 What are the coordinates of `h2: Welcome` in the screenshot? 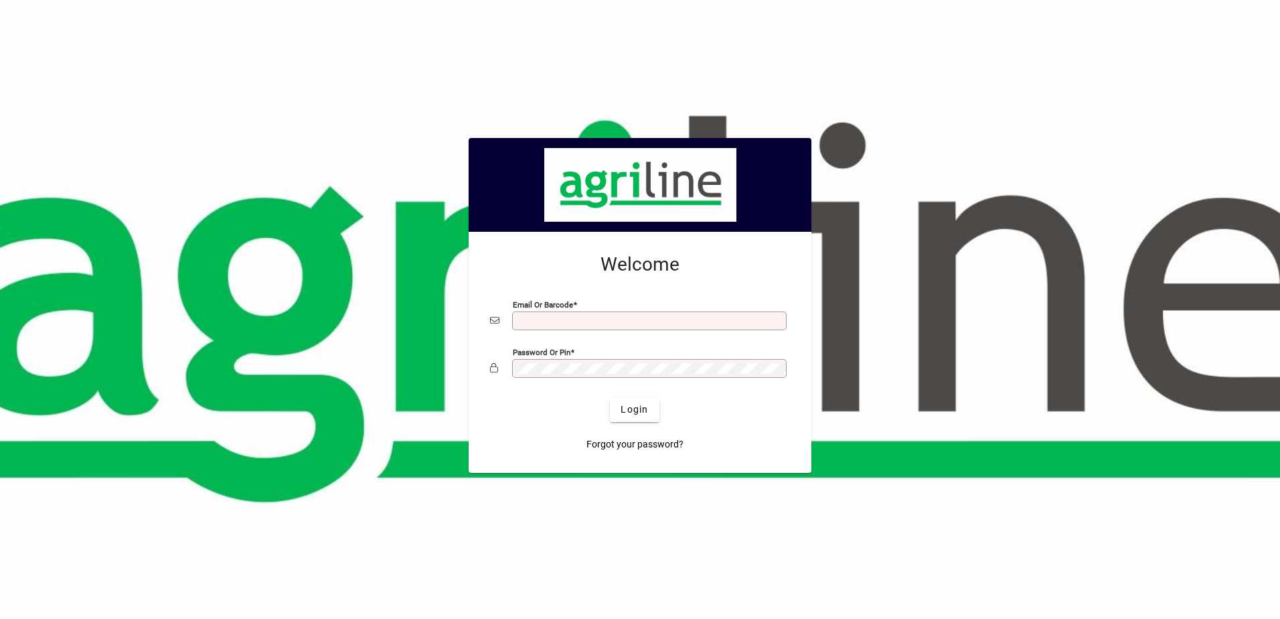 It's located at (640, 265).